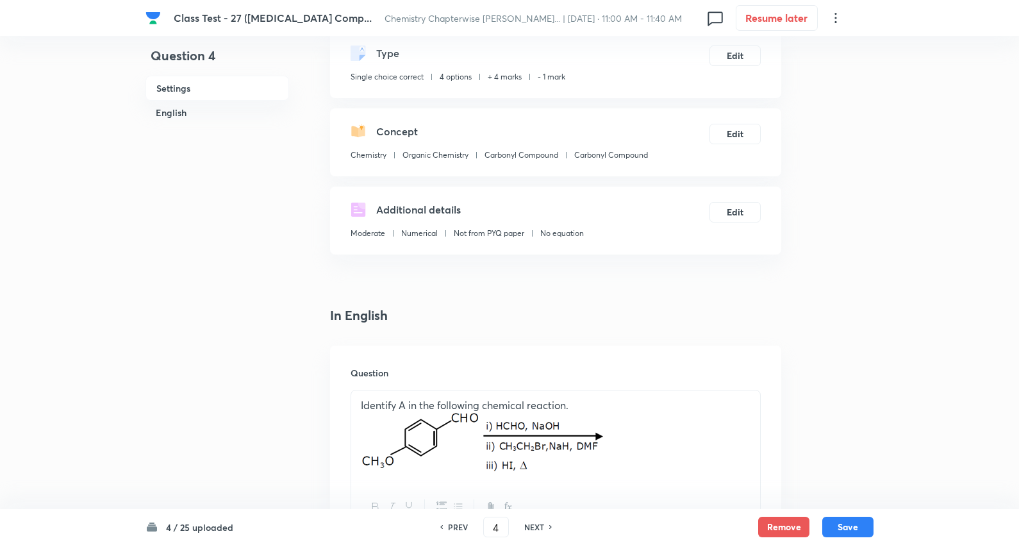 The height and width of the screenshot is (545, 1019). Describe the element at coordinates (556, 372) in the screenshot. I see `h6: Question` at that location.